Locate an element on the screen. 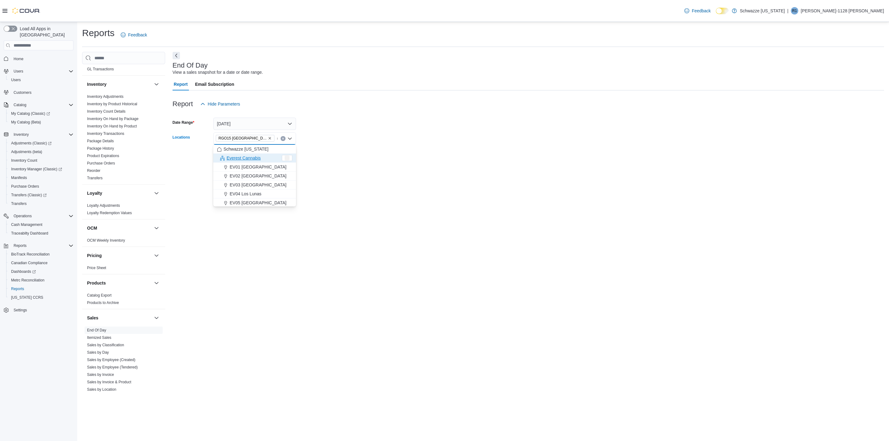 The width and height of the screenshot is (889, 441). a: Users is located at coordinates (16, 80).